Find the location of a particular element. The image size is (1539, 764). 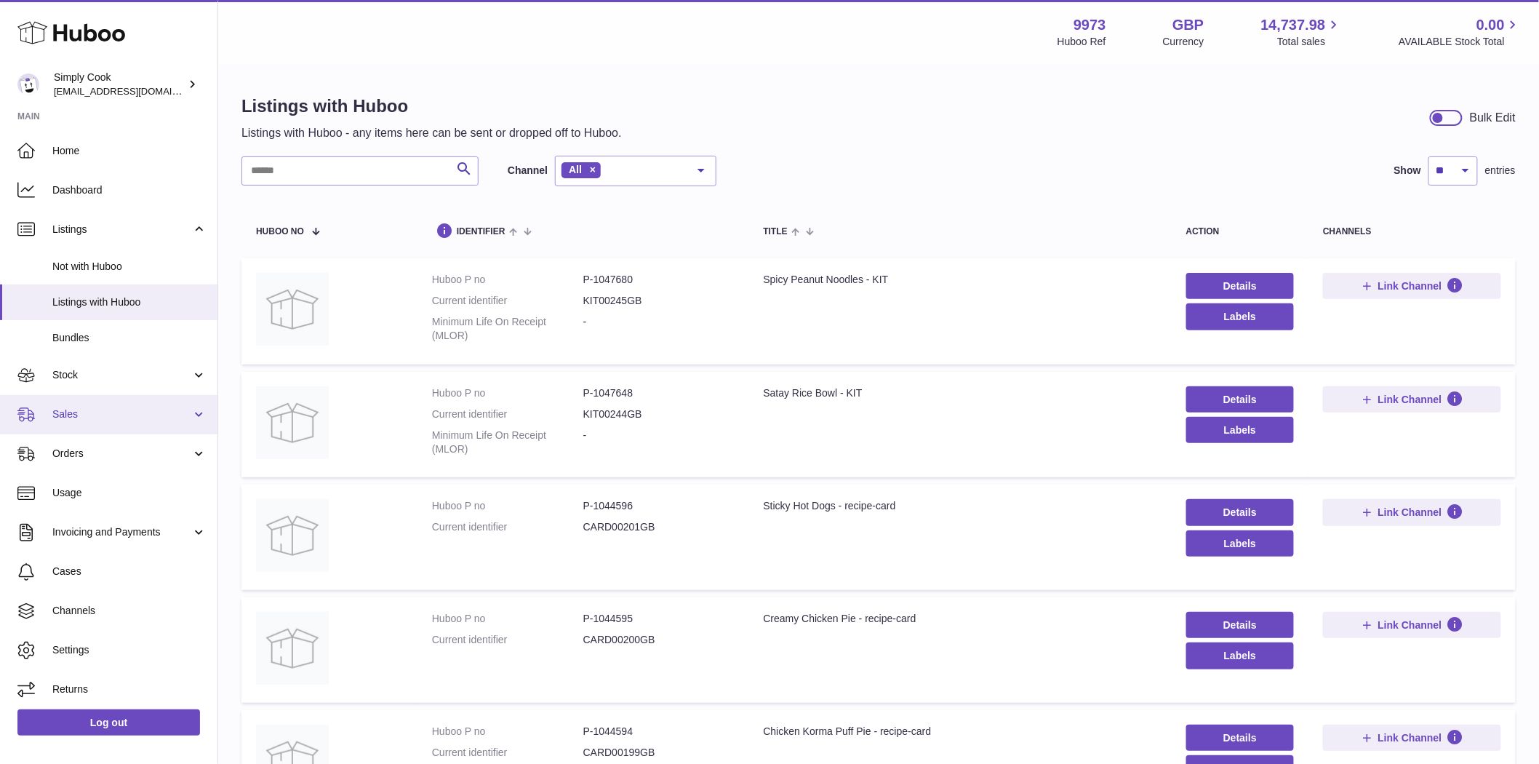

span: identifier is located at coordinates (481, 231).